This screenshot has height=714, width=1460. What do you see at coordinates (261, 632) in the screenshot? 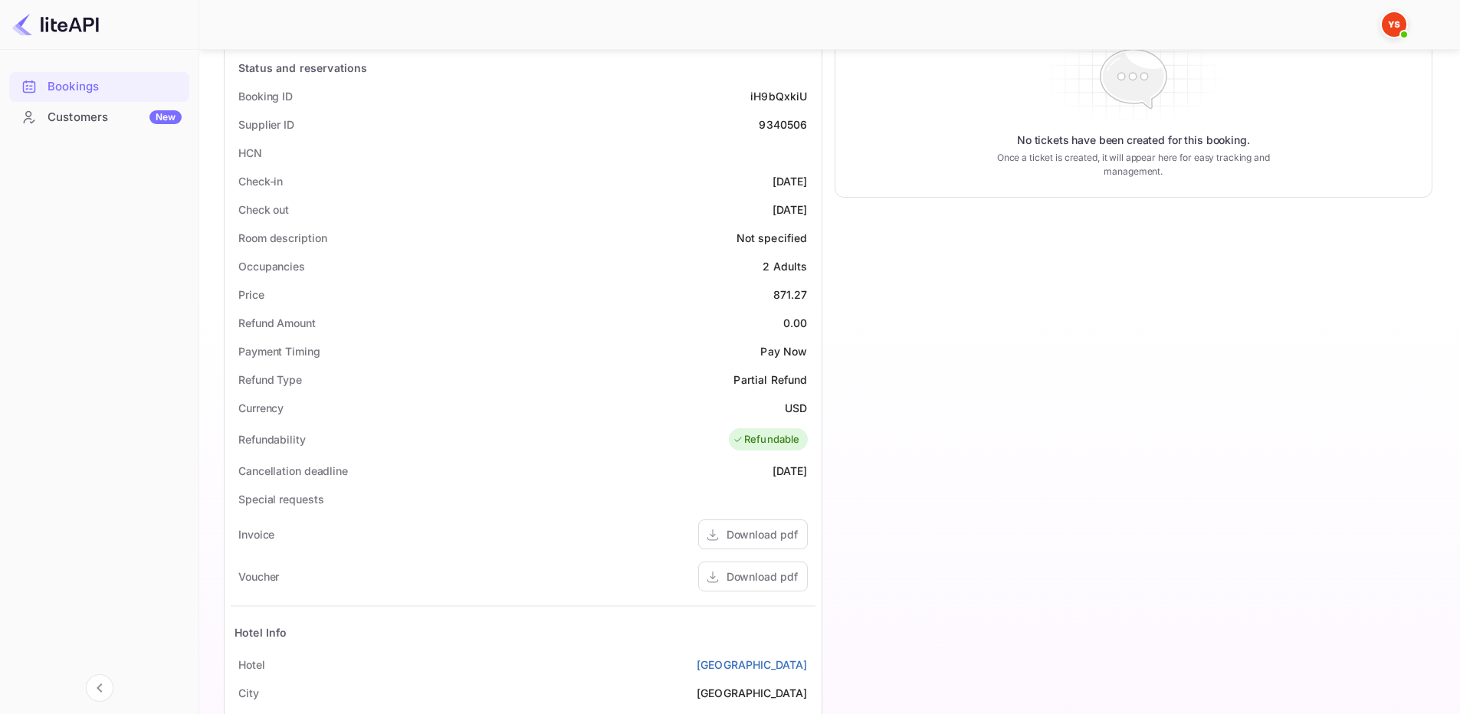
I see `div: Hotel Info` at bounding box center [261, 632].